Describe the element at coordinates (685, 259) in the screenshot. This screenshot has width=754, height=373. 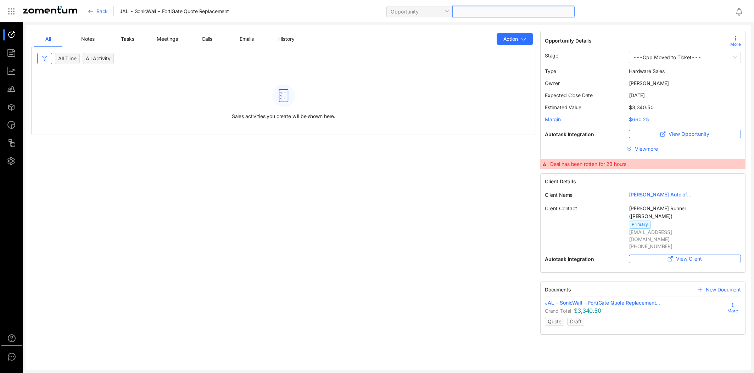
I see `button: View Client` at that location.